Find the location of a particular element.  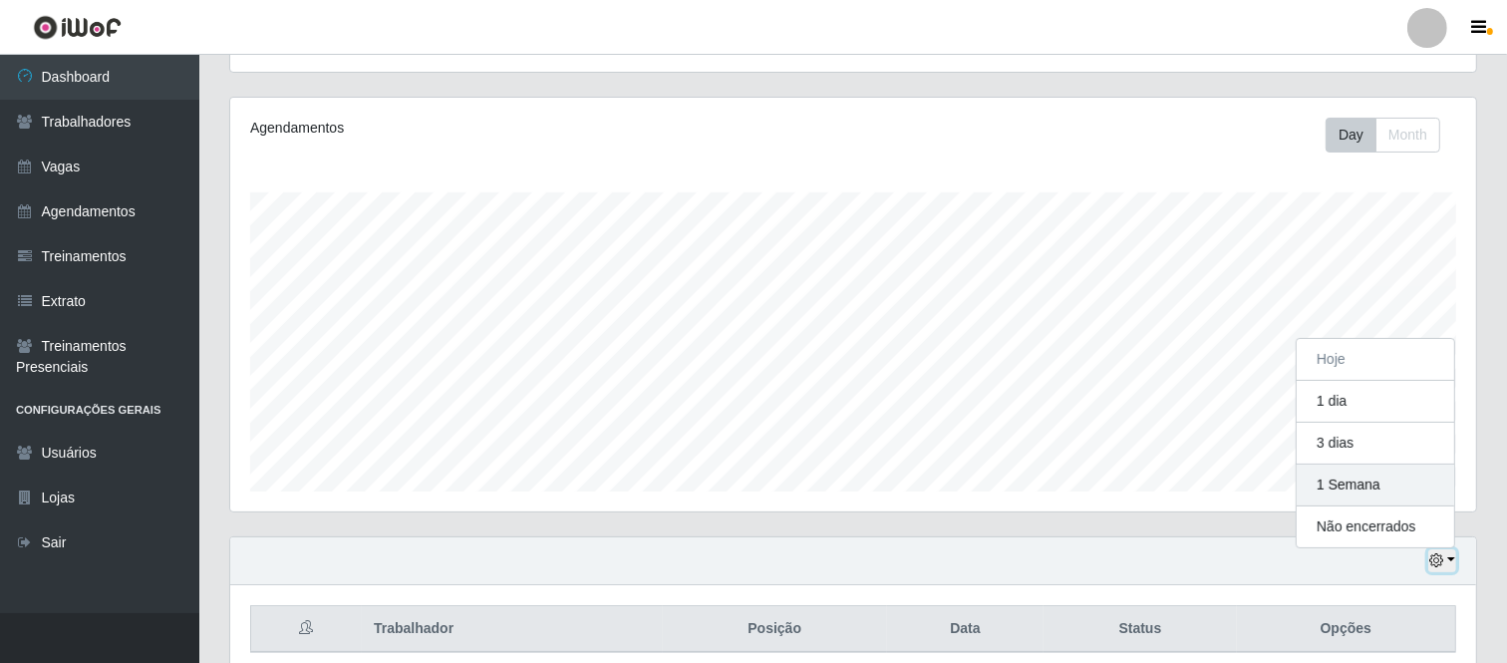

button: 3 dias is located at coordinates (1376, 444).